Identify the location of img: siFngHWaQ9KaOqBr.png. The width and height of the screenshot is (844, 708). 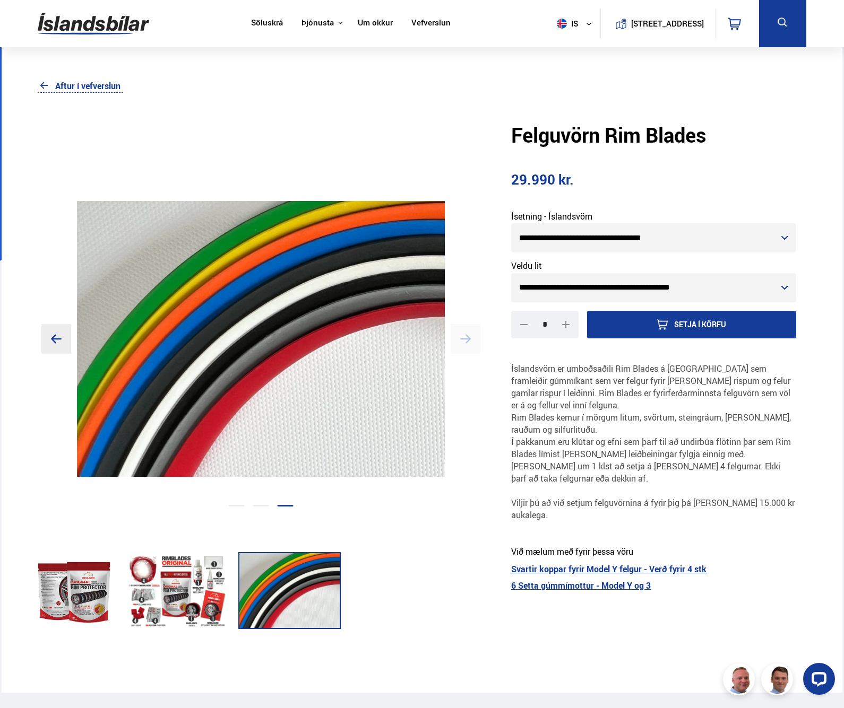
(740, 681).